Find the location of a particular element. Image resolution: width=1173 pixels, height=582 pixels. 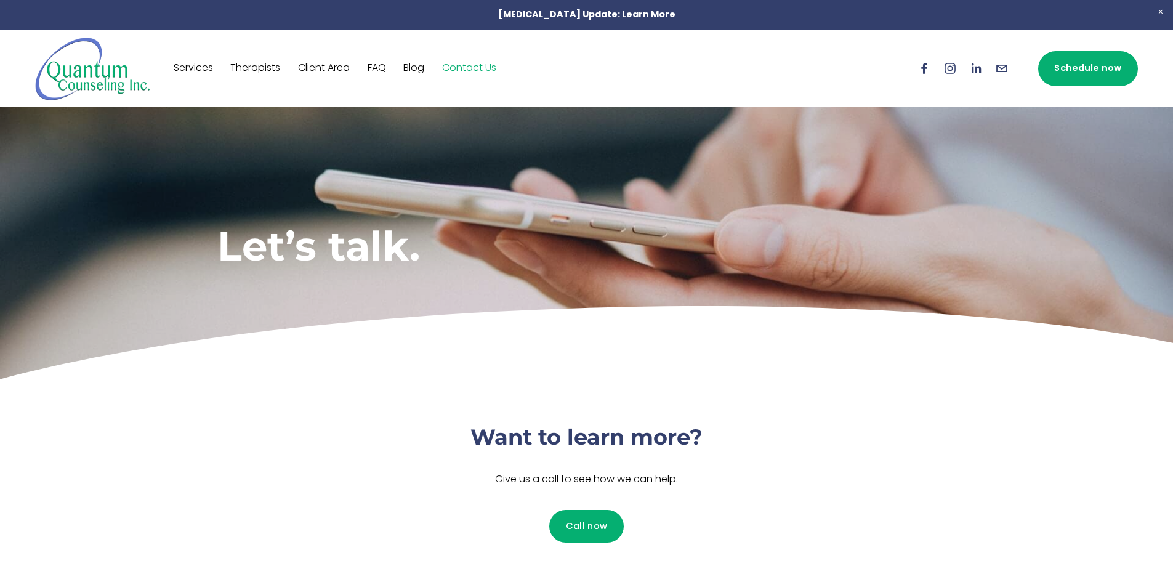

a: Blog is located at coordinates (414, 68).